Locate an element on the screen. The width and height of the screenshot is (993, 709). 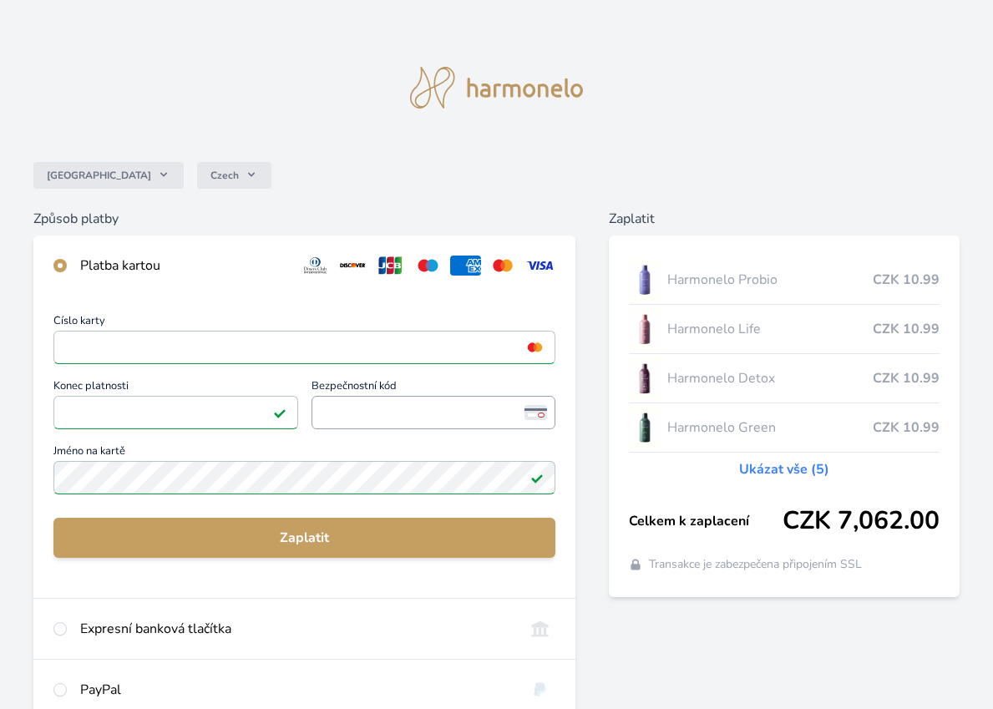
div: Expresní banková tlačítka is located at coordinates (296, 629).